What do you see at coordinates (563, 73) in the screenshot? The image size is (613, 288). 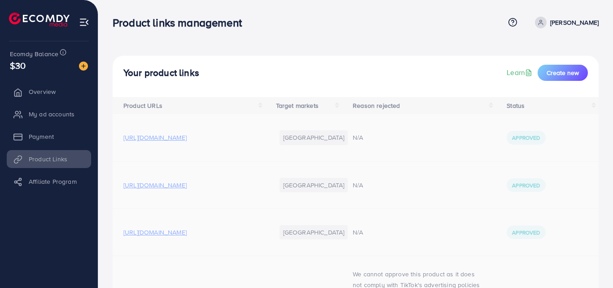 I see `span: Create new` at bounding box center [563, 73].